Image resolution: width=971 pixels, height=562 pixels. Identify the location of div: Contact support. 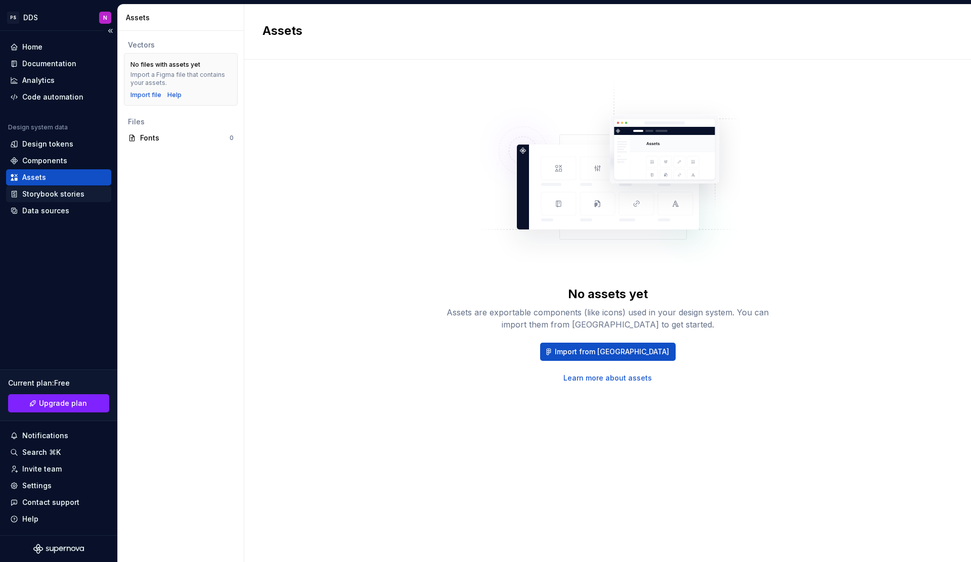
(51, 503).